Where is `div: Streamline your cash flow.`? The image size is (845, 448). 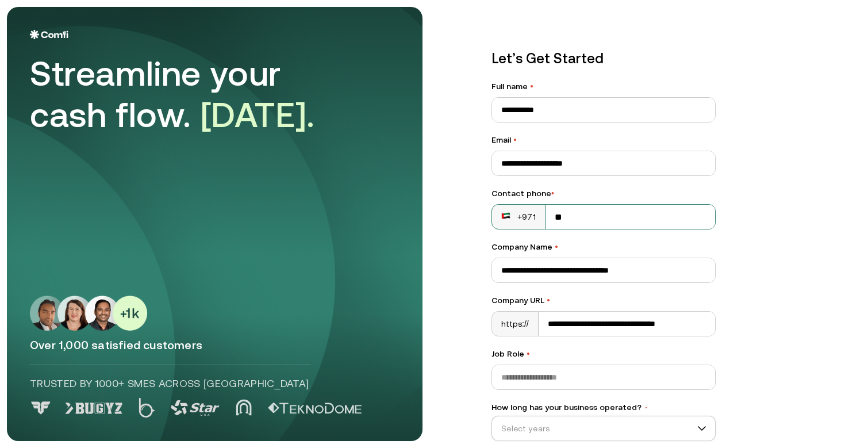 div: Streamline your cash flow. is located at coordinates (191, 94).